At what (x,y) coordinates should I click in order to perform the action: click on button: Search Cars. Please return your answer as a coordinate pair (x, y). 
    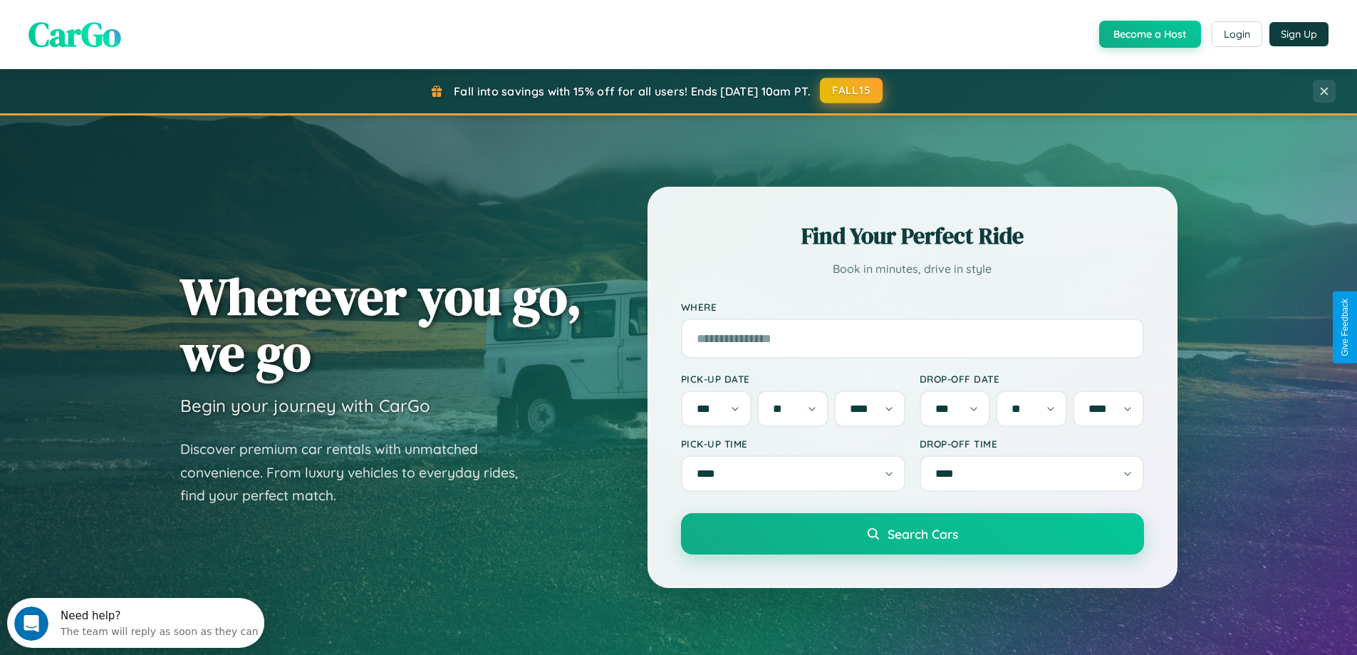
    Looking at the image, I should click on (913, 534).